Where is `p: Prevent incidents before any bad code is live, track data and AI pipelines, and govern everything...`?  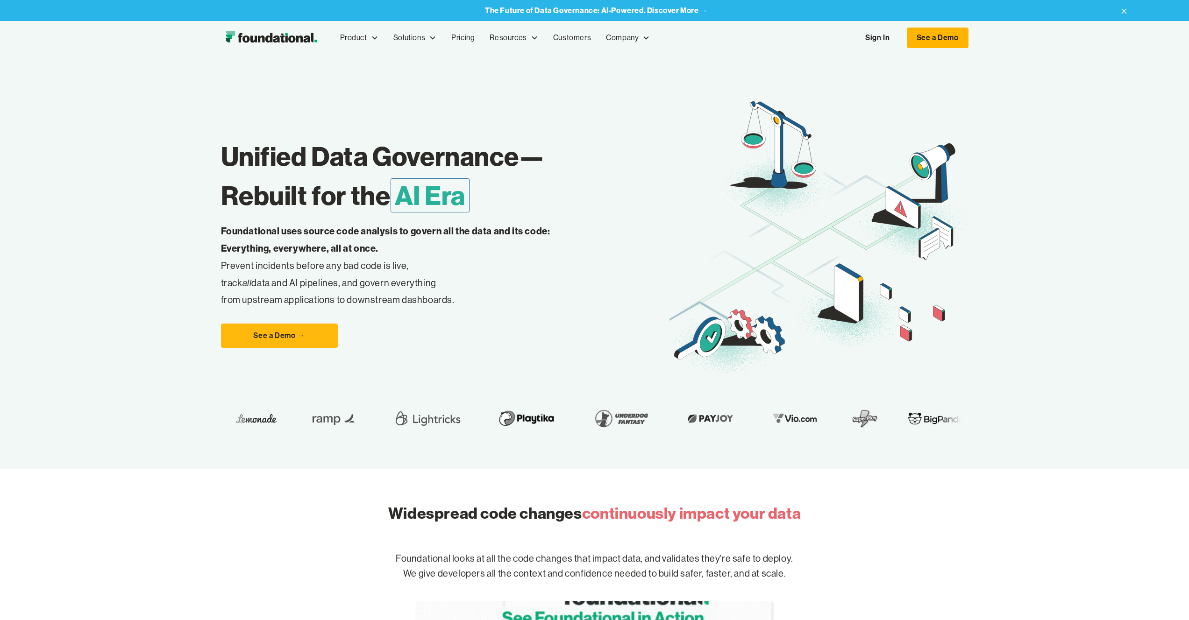
p: Prevent incidents before any bad code is live, track data and AI pipelines, and govern everything... is located at coordinates (400, 266).